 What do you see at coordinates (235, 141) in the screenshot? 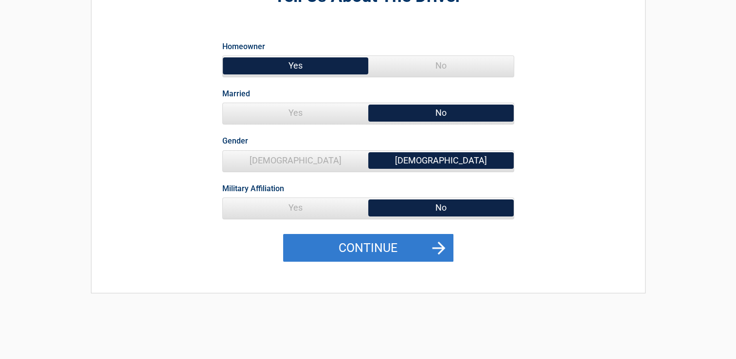
I see `label: Gender` at bounding box center [235, 141].